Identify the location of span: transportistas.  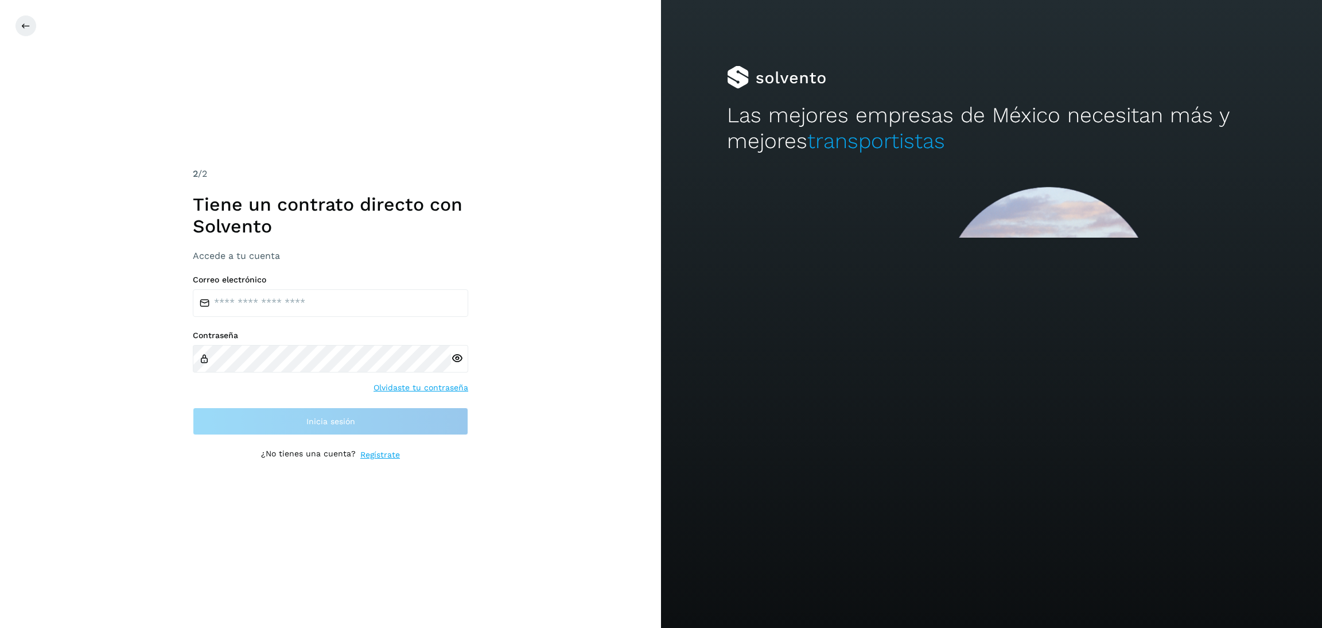
(876, 141).